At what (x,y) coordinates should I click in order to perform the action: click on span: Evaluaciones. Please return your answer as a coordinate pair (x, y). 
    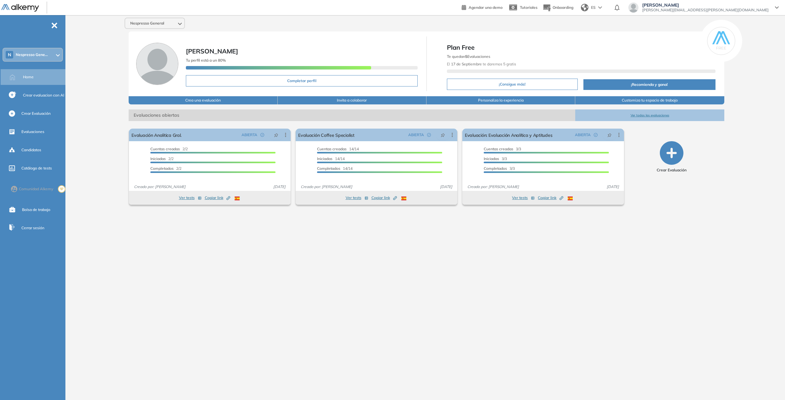
    Looking at the image, I should click on (33, 132).